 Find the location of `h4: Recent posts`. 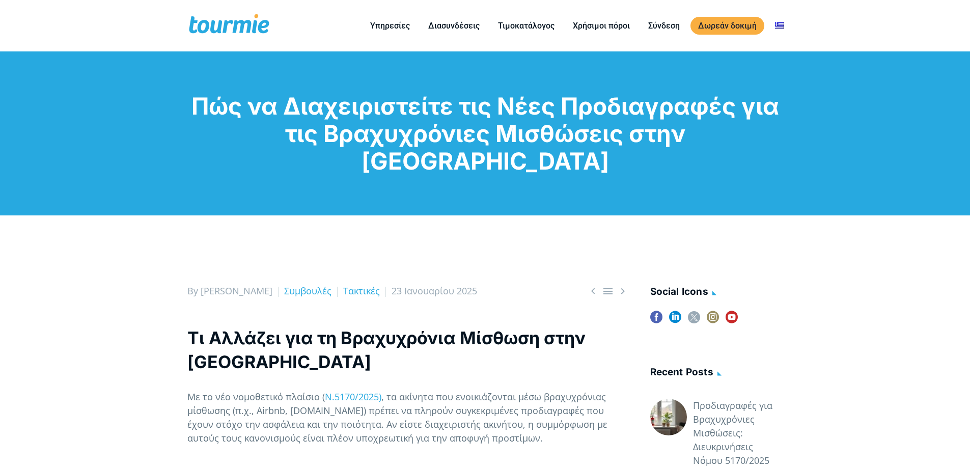

h4: Recent posts is located at coordinates (716, 373).